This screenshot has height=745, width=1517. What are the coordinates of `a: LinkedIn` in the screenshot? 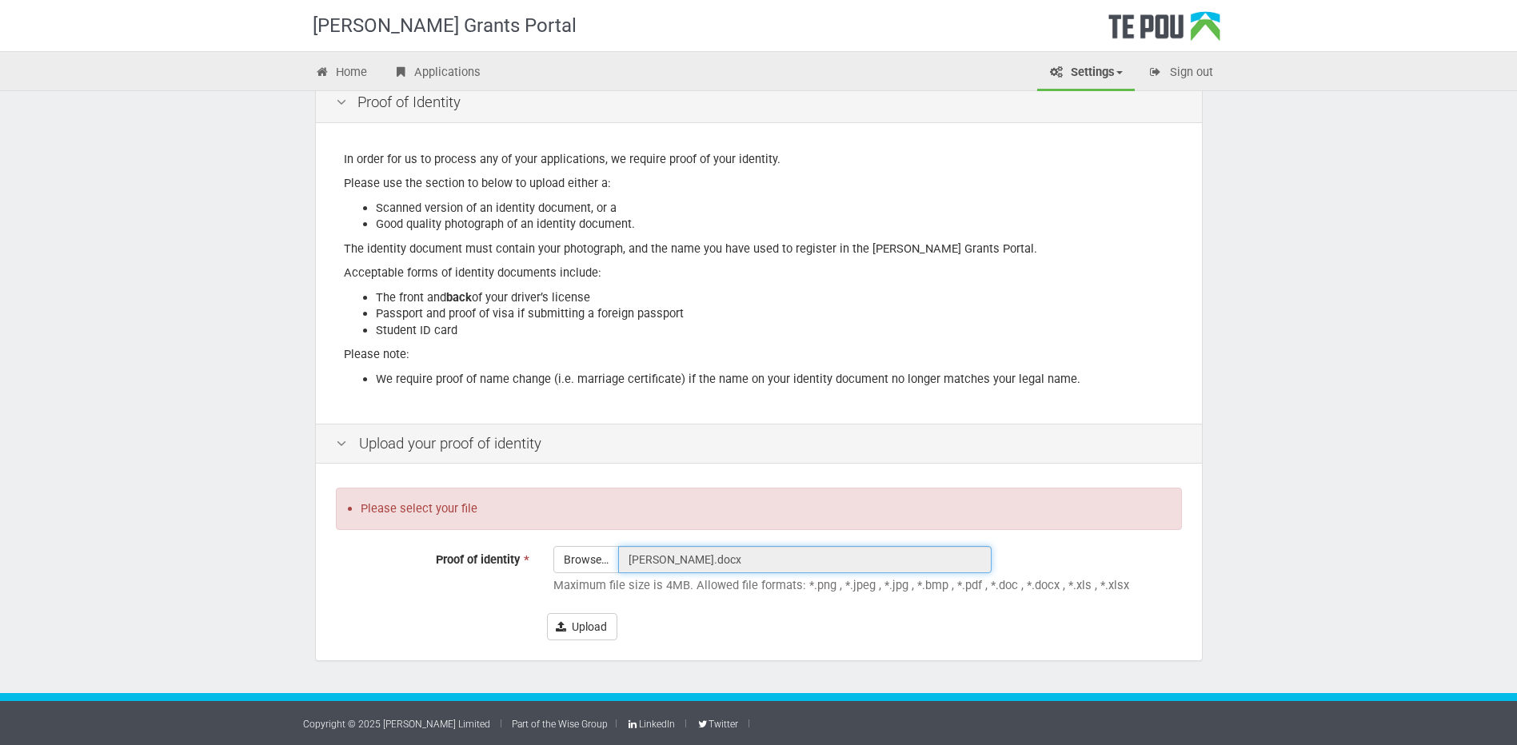 It's located at (651, 725).